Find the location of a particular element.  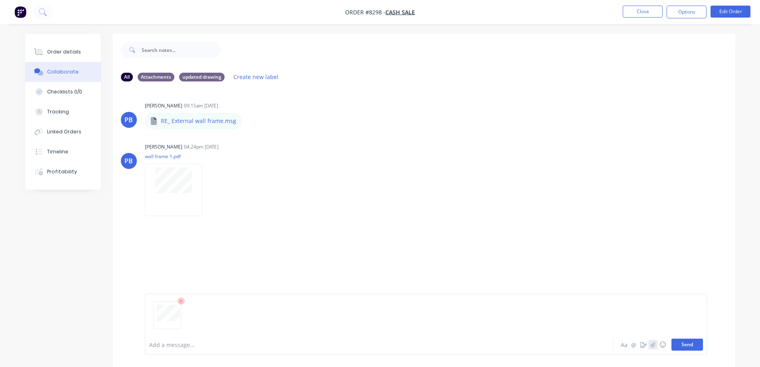

button: Send is located at coordinates (687, 344).